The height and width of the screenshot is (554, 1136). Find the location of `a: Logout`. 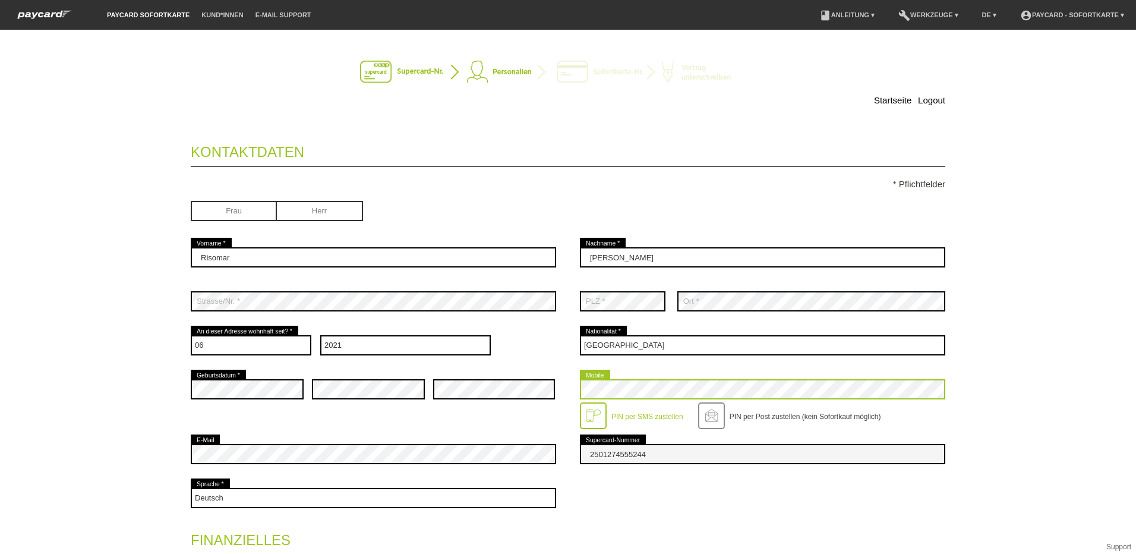

a: Logout is located at coordinates (932, 100).